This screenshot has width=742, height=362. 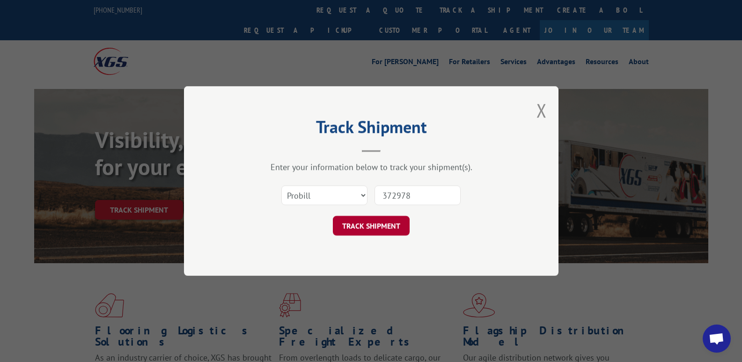 What do you see at coordinates (717, 339) in the screenshot?
I see `div: Open chat` at bounding box center [717, 339].